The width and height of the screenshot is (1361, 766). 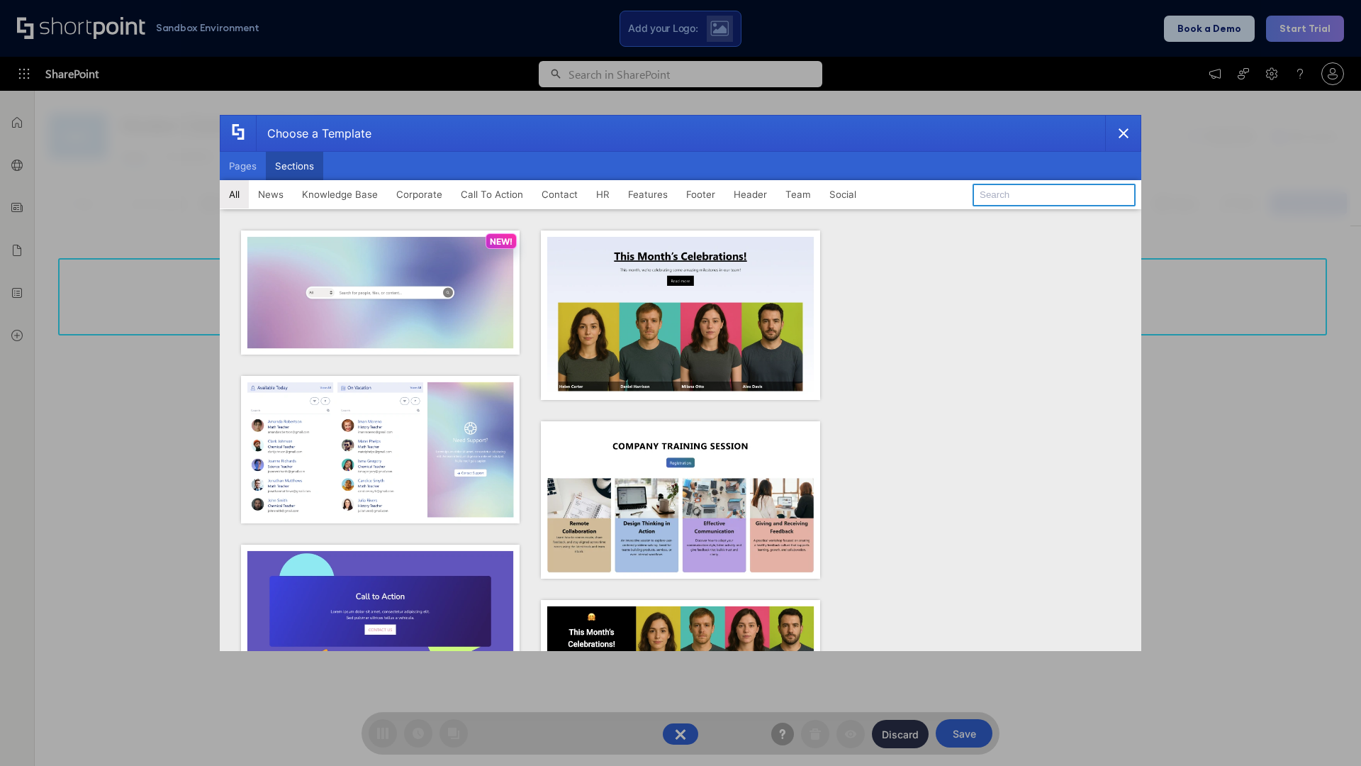 What do you see at coordinates (501, 241) in the screenshot?
I see `p: NEW!` at bounding box center [501, 241].